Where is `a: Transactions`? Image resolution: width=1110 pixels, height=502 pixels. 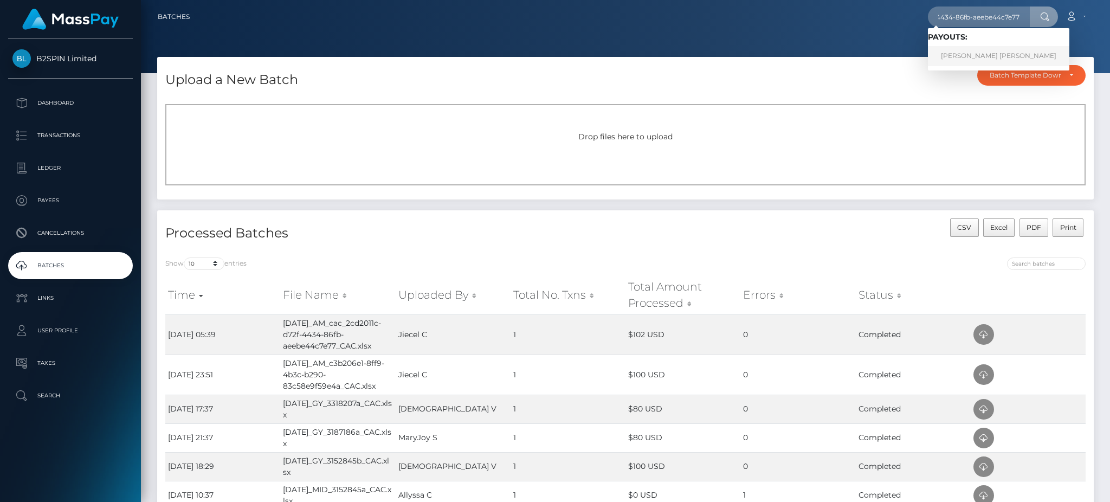
a: Transactions is located at coordinates (70, 135).